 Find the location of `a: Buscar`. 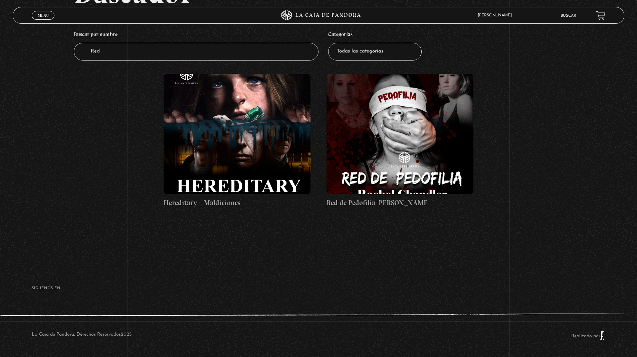

a: Buscar is located at coordinates (568, 16).